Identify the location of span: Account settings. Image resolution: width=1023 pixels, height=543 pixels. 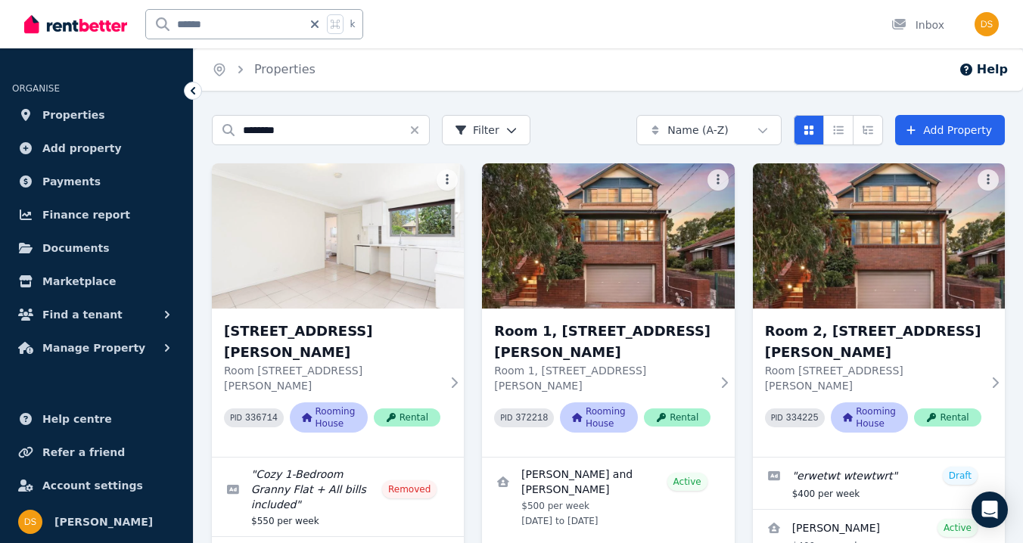
(92, 486).